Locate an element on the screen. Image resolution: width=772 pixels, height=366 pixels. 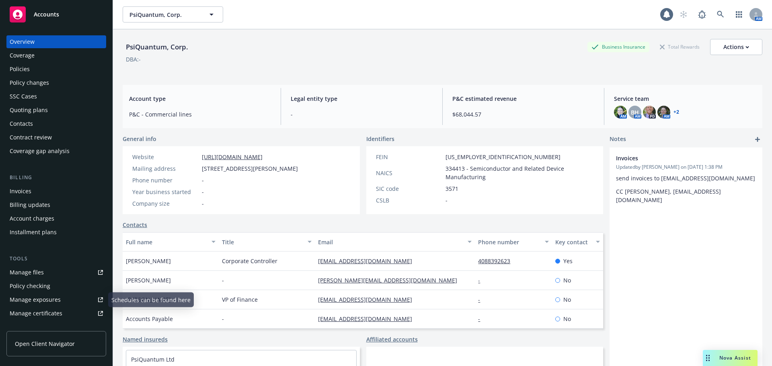
a: Installment plans is located at coordinates (56, 232).